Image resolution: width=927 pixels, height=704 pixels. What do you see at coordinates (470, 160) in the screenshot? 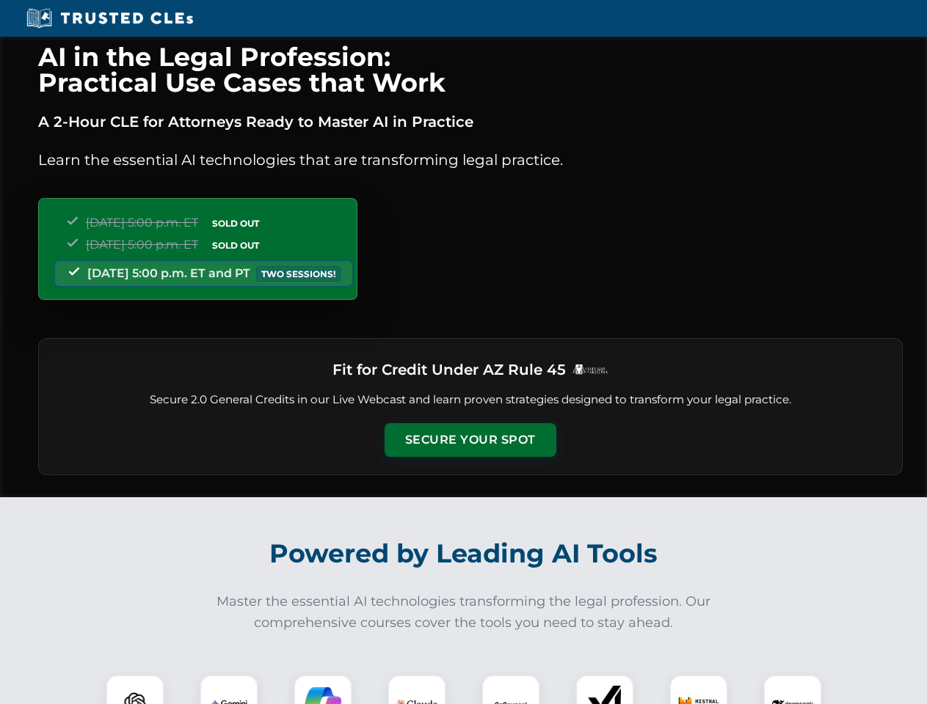
I see `p: Learn the essential AI technologies that are transforming legal practice.` at bounding box center [470, 160].